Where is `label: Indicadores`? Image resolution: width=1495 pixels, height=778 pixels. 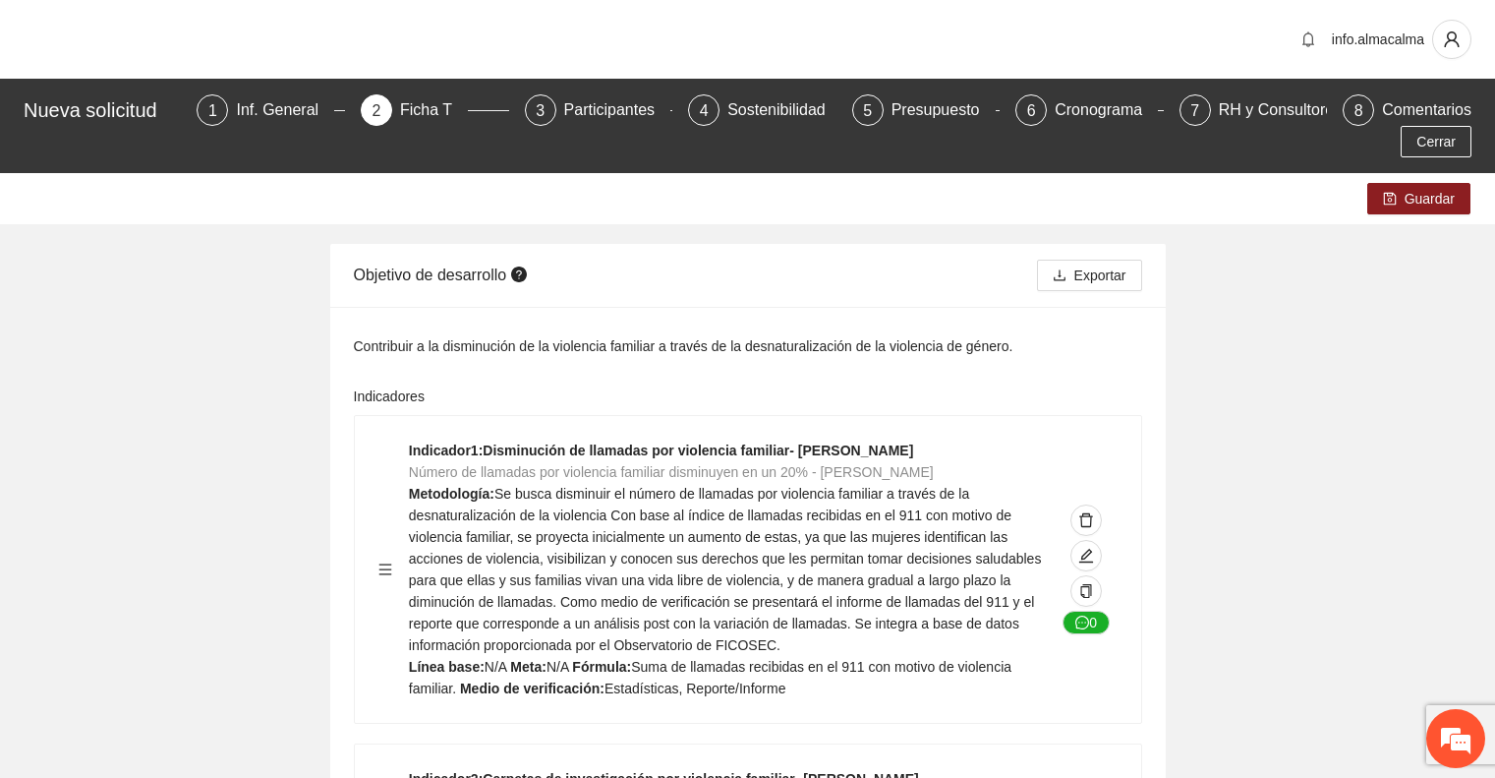 label: Indicadores is located at coordinates (389, 396).